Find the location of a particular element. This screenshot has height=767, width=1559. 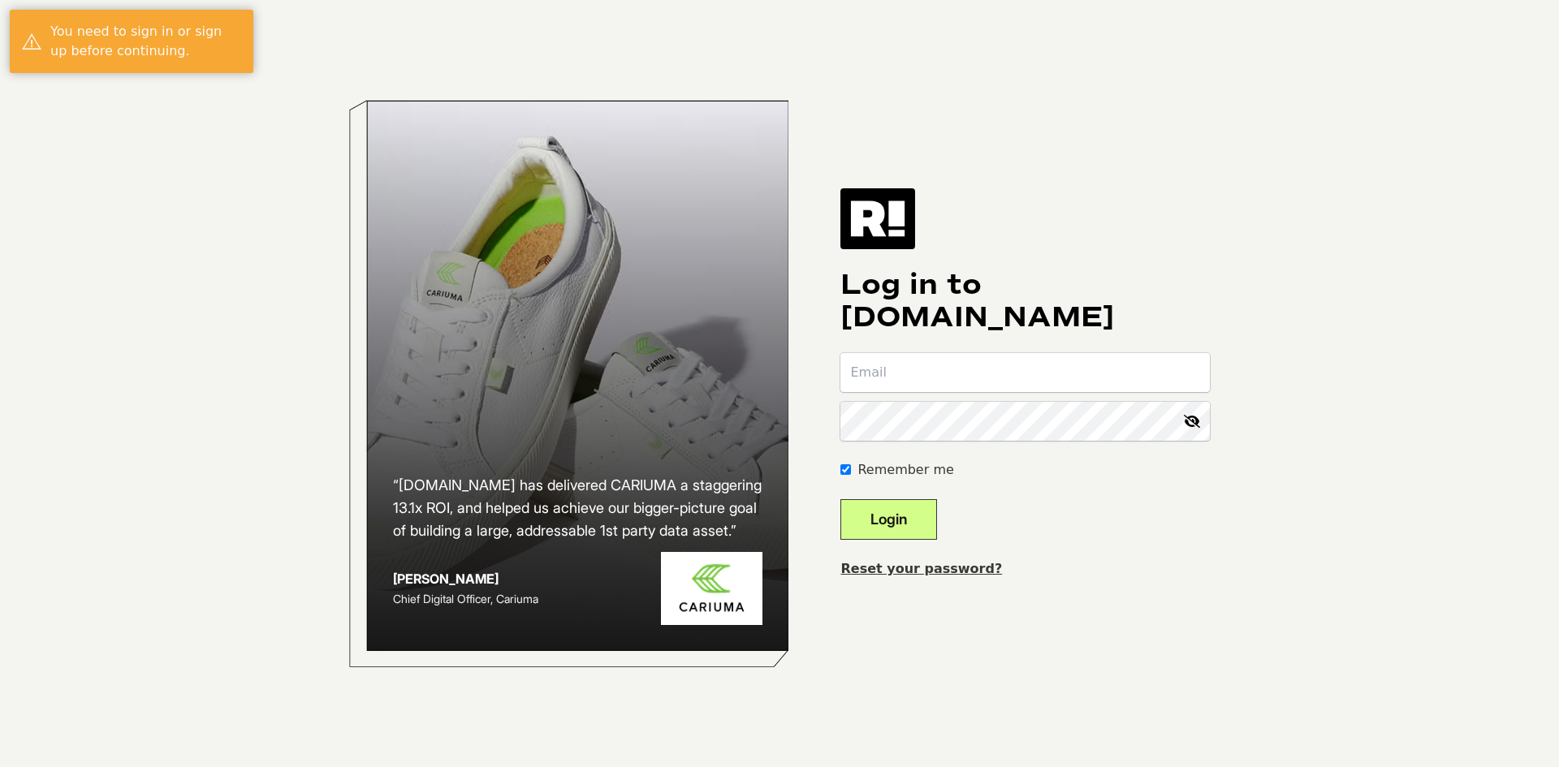

button: Login is located at coordinates (888, 520).